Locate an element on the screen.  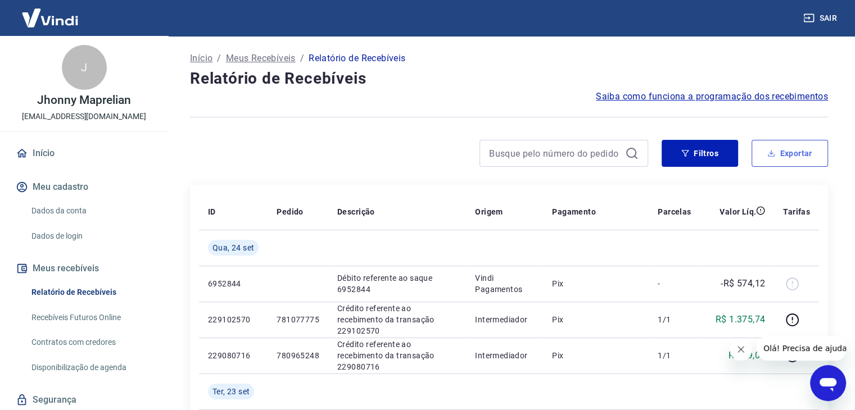
p: Débito referente ao saque 6952844 is located at coordinates (397, 284).